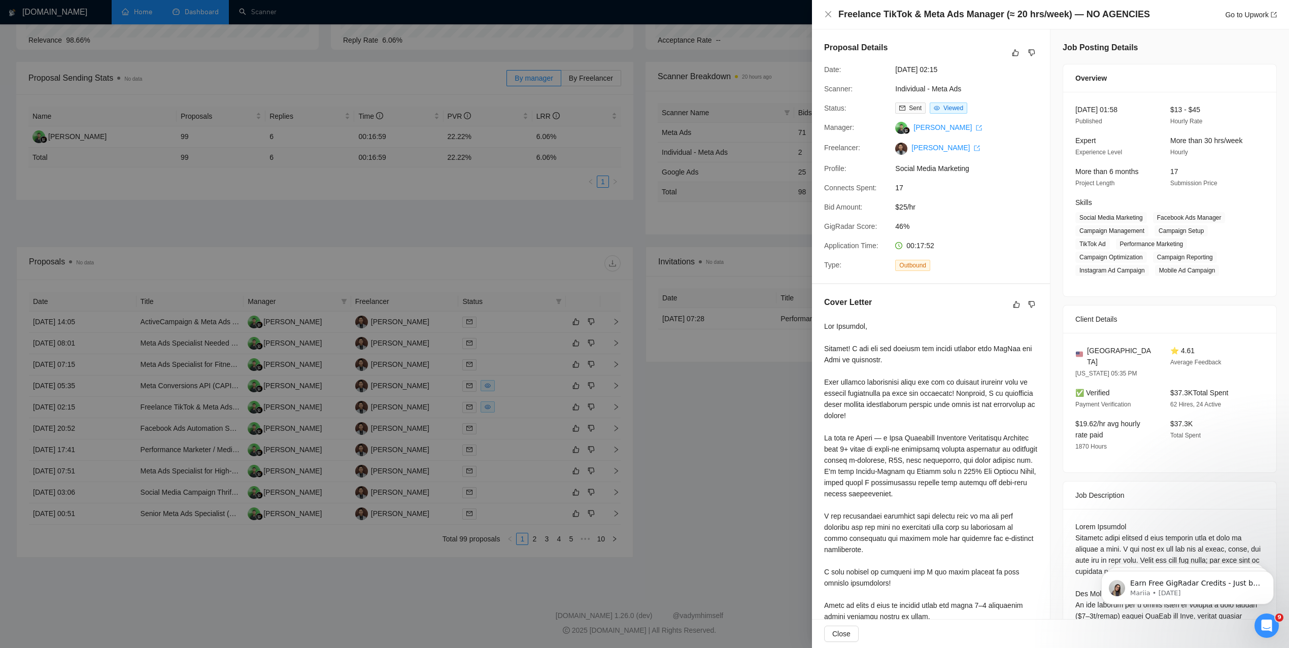 The height and width of the screenshot is (648, 1289). What do you see at coordinates (1186, 121) in the screenshot?
I see `span: Hourly Rate` at bounding box center [1186, 121].